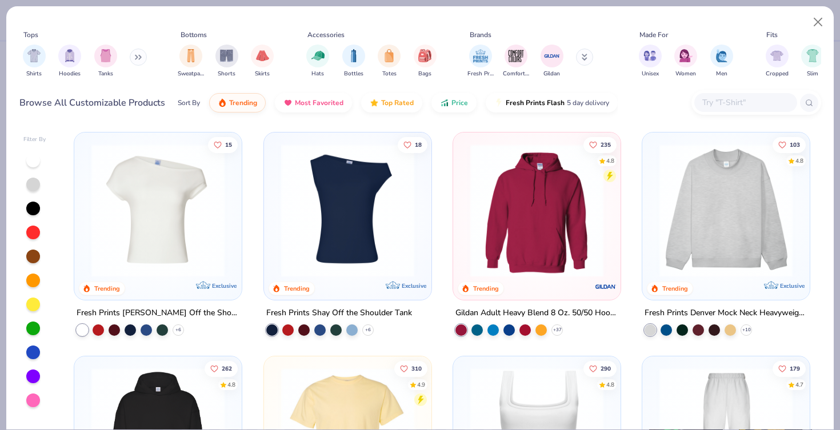 The height and width of the screenshot is (430, 840). What do you see at coordinates (454, 103) in the screenshot?
I see `button: Price` at bounding box center [454, 103].